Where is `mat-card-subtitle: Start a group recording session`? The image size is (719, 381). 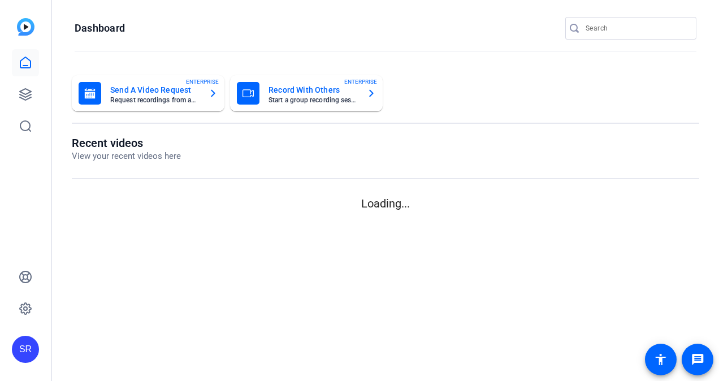 mat-card-subtitle: Start a group recording session is located at coordinates (313, 100).